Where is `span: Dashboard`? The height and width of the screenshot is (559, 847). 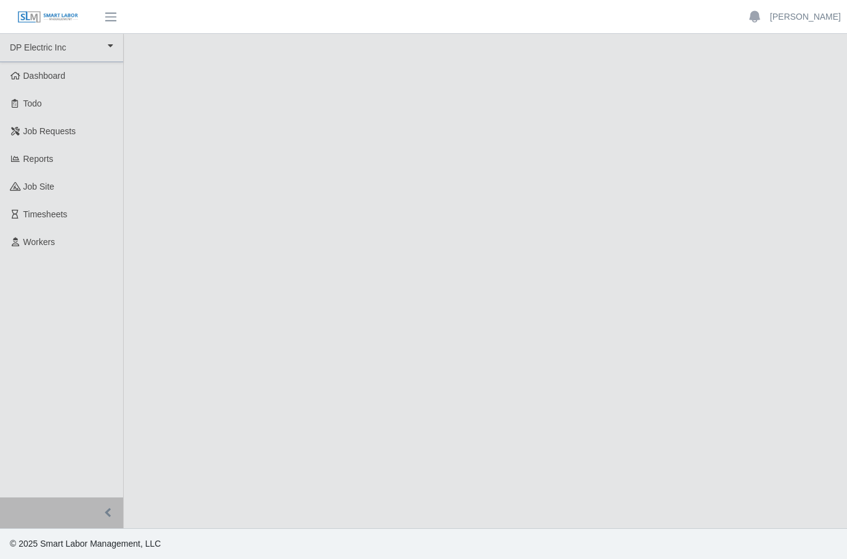
span: Dashboard is located at coordinates (44, 76).